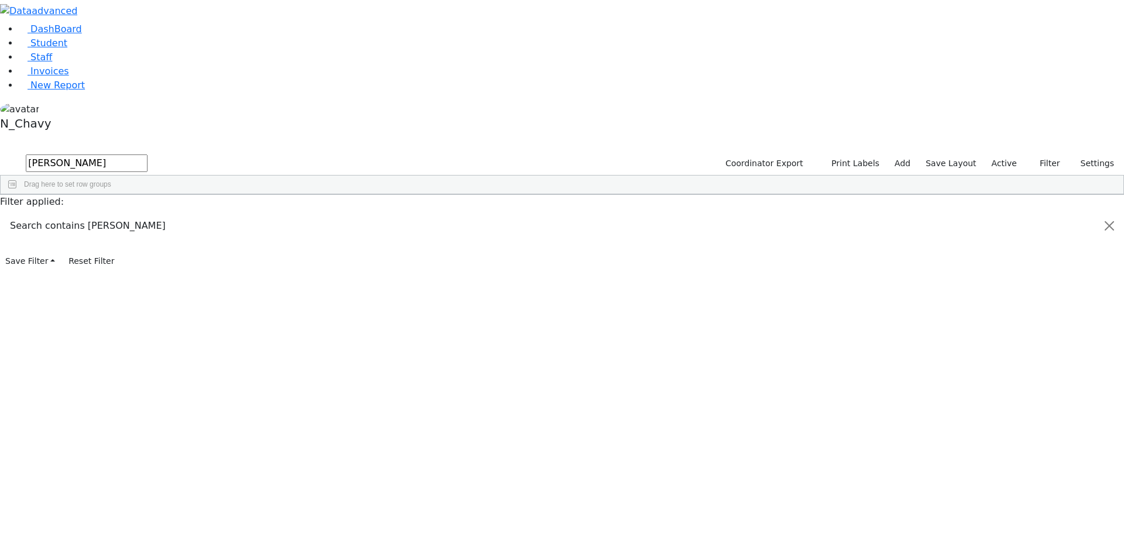 The width and height of the screenshot is (1124, 533). I want to click on button: Filter, so click(1045, 163).